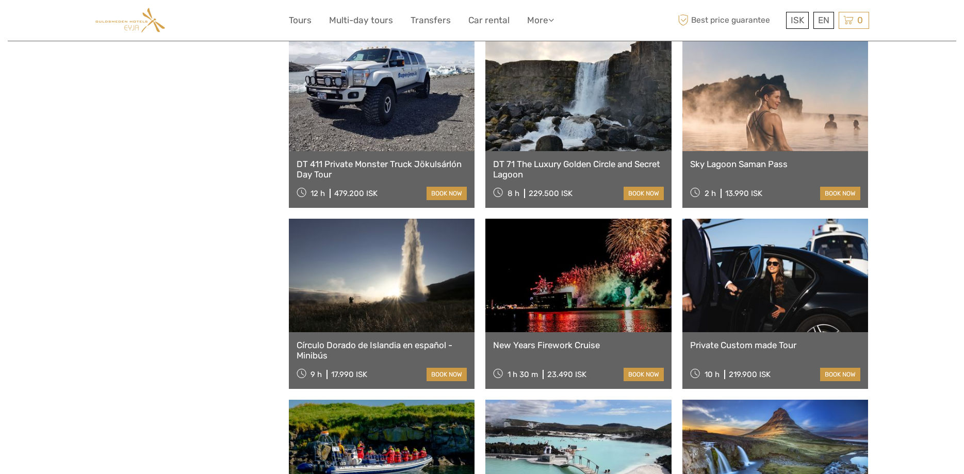 The height and width of the screenshot is (474, 964). Describe the element at coordinates (729, 20) in the screenshot. I see `span: Best price guarantee` at that location.